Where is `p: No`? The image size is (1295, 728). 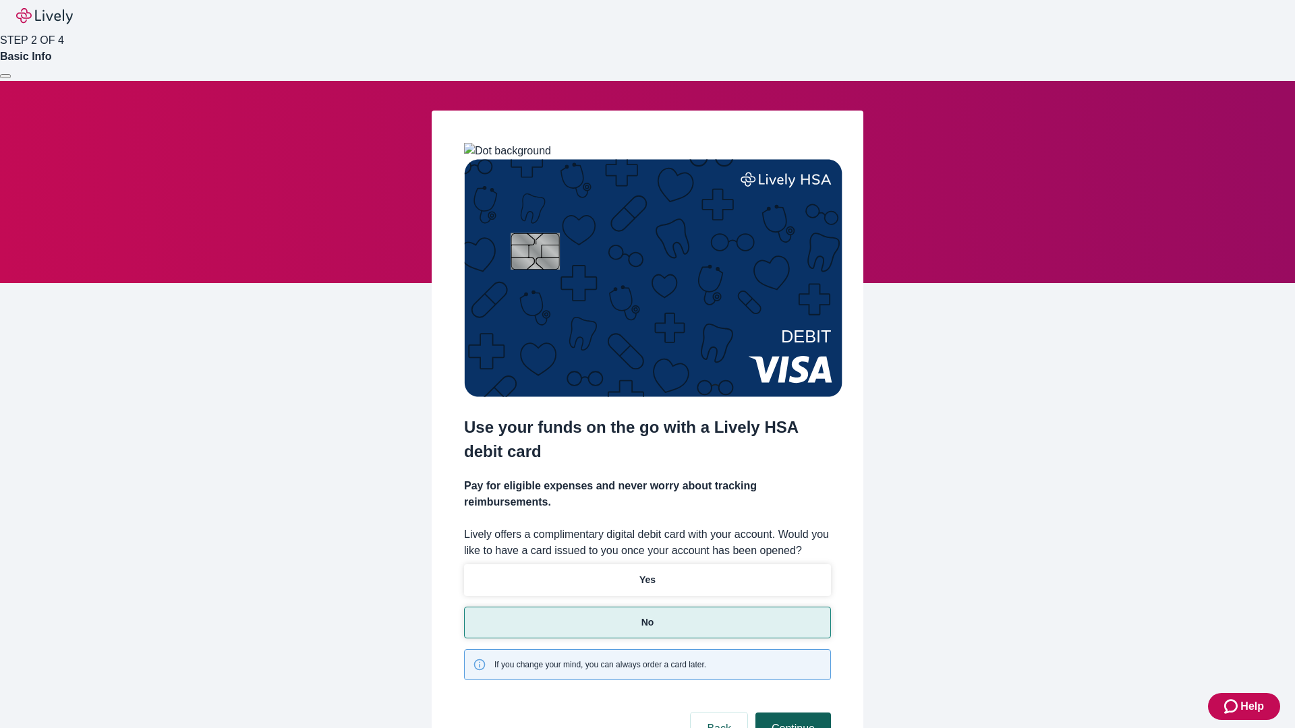 p: No is located at coordinates (647, 622).